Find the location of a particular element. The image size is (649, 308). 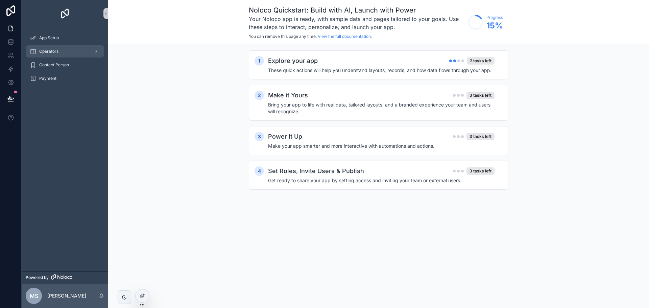

span: You can remove this page any time. is located at coordinates (283, 36).